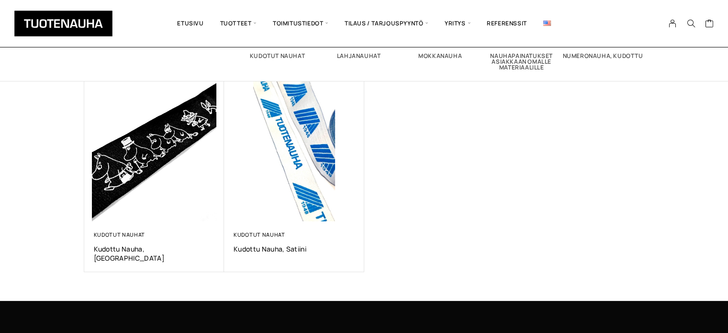 Image resolution: width=728 pixels, height=333 pixels. What do you see at coordinates (603, 56) in the screenshot?
I see `h2: Numeronauha, kudottu` at bounding box center [603, 56].